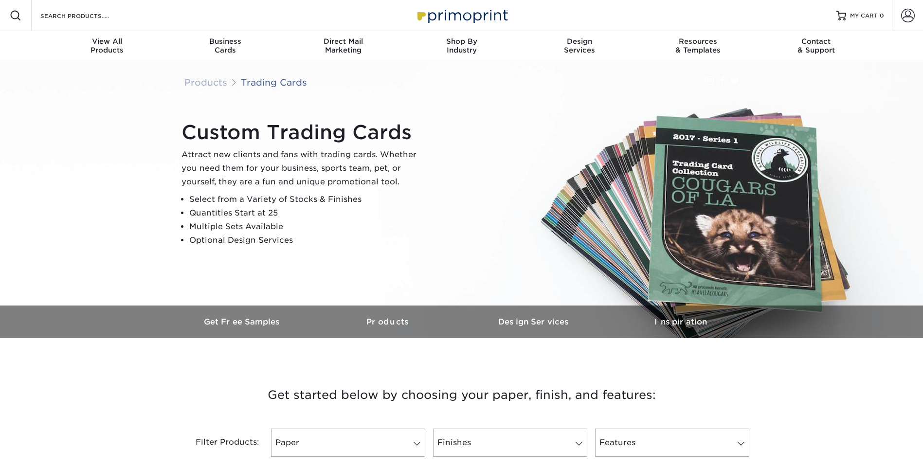 Image resolution: width=923 pixels, height=468 pixels. I want to click on span: Business, so click(225, 41).